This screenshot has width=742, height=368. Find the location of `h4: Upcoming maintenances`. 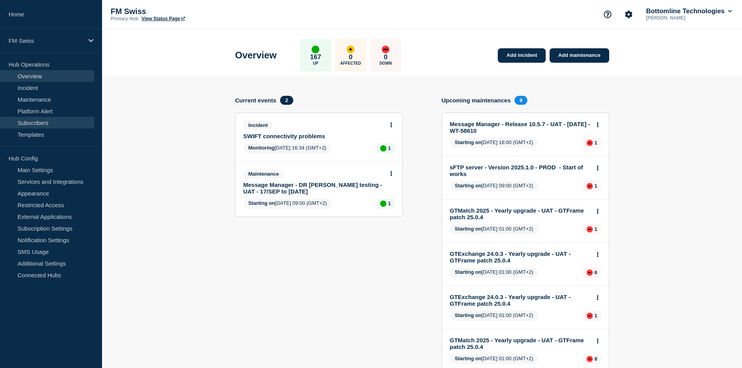

h4: Upcoming maintenances is located at coordinates (476, 100).